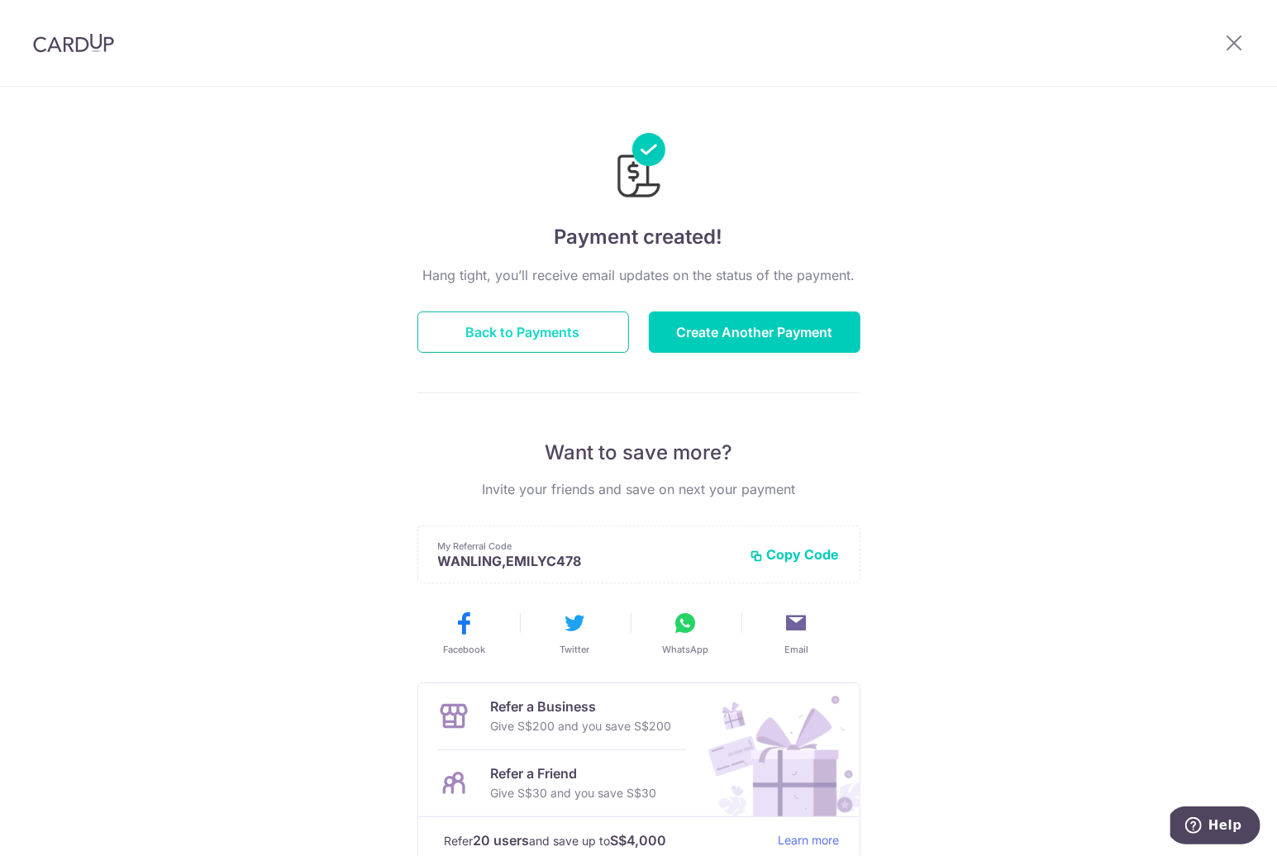 The height and width of the screenshot is (856, 1277). I want to click on button: Copy Code, so click(795, 555).